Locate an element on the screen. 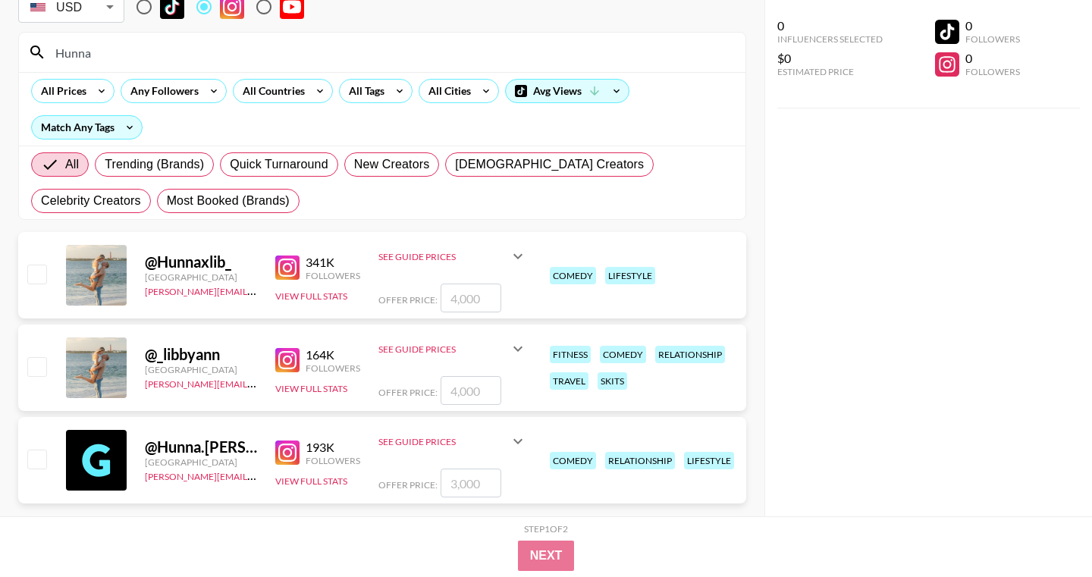  div: All Tags is located at coordinates (363, 91).